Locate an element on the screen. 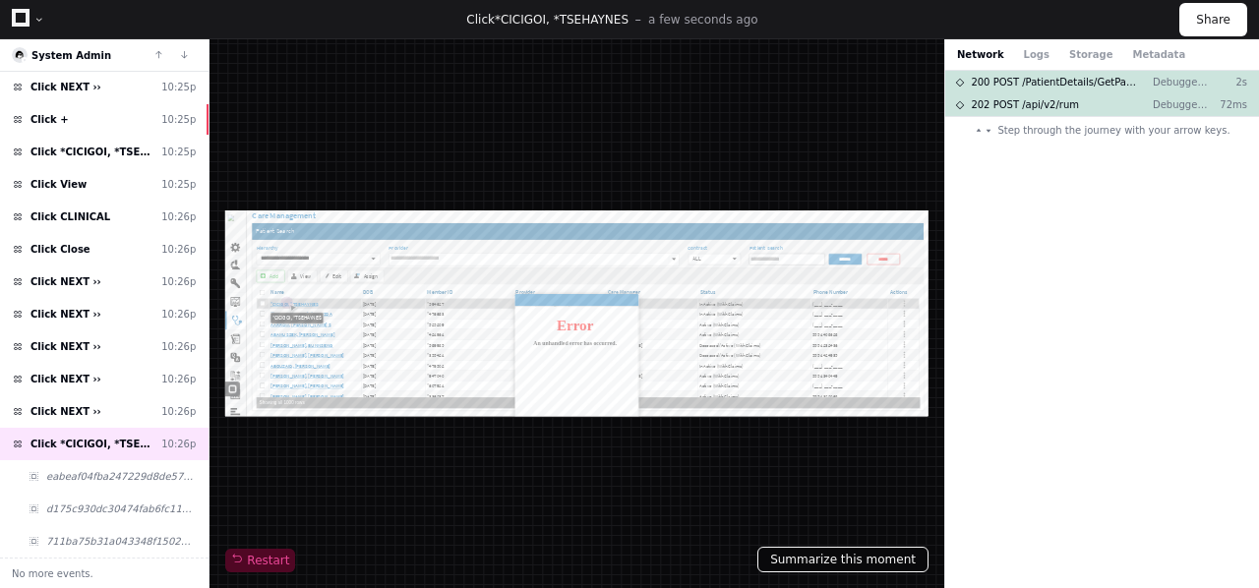 The height and width of the screenshot is (588, 1259). div: *336237 is located at coordinates (583, 444).